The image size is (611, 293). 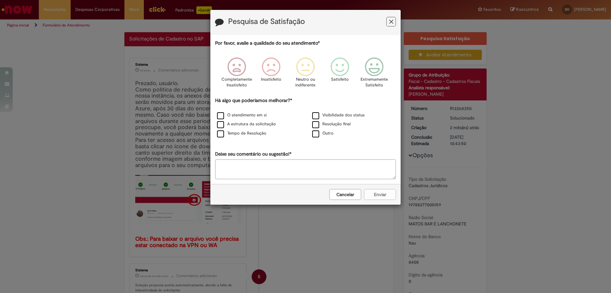 I want to click on label: O atendimento em si, so click(x=242, y=115).